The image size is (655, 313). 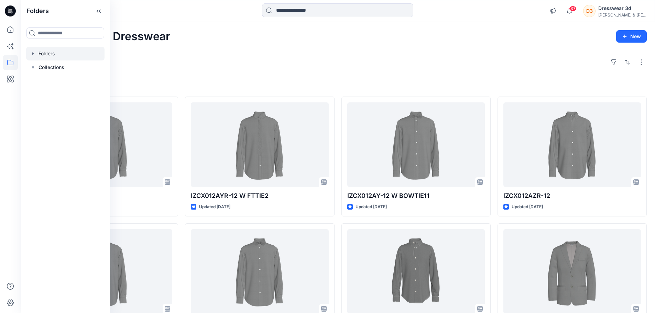 I want to click on a: IZCX012AYR-12 W FTTIE2, so click(x=260, y=145).